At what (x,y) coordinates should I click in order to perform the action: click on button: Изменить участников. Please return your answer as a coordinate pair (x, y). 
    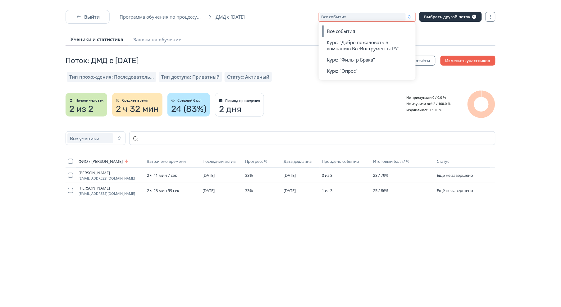
    Looking at the image, I should click on (467, 61).